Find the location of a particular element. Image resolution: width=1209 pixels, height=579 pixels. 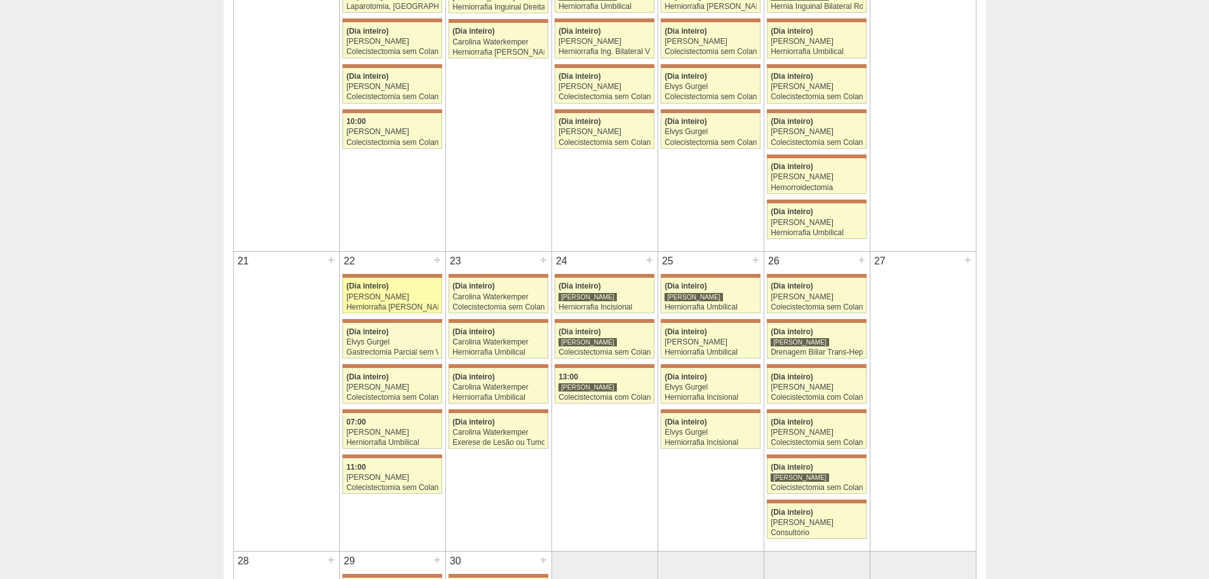

div: Carolina Waterkemper is located at coordinates (498, 432).